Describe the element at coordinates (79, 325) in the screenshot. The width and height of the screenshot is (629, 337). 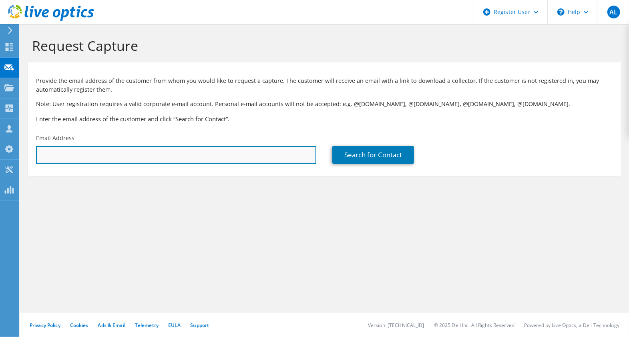
I see `a: Cookies` at that location.